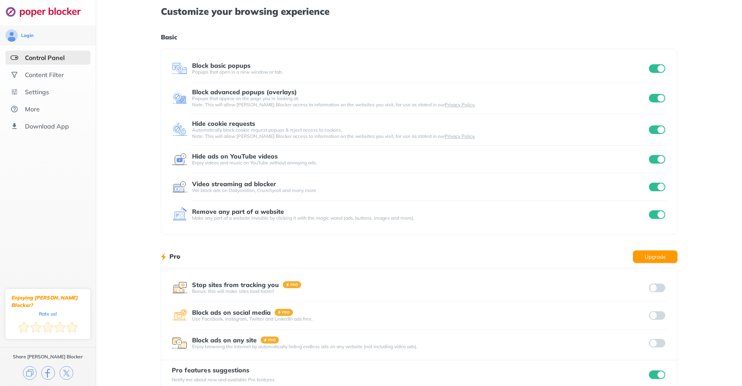 The width and height of the screenshot is (742, 386). What do you see at coordinates (420, 133) in the screenshot?
I see `div: Automatically block cookie request popups & reject access to cookies. Note: This will allow [PERS...` at bounding box center [420, 133].